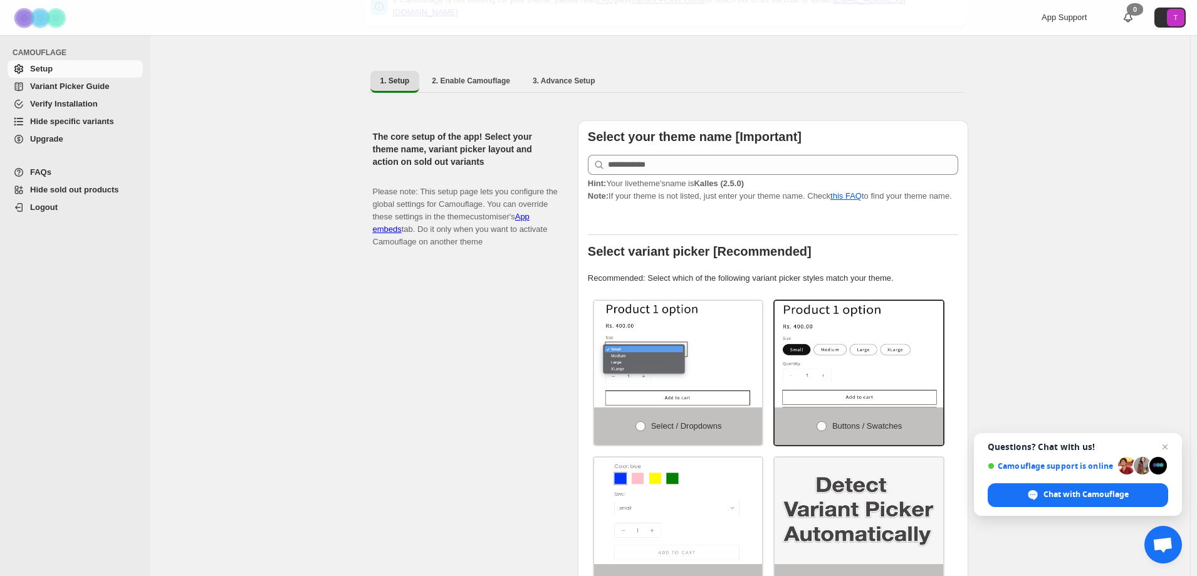  What do you see at coordinates (1135, 9) in the screenshot?
I see `div: 0` at bounding box center [1135, 9].